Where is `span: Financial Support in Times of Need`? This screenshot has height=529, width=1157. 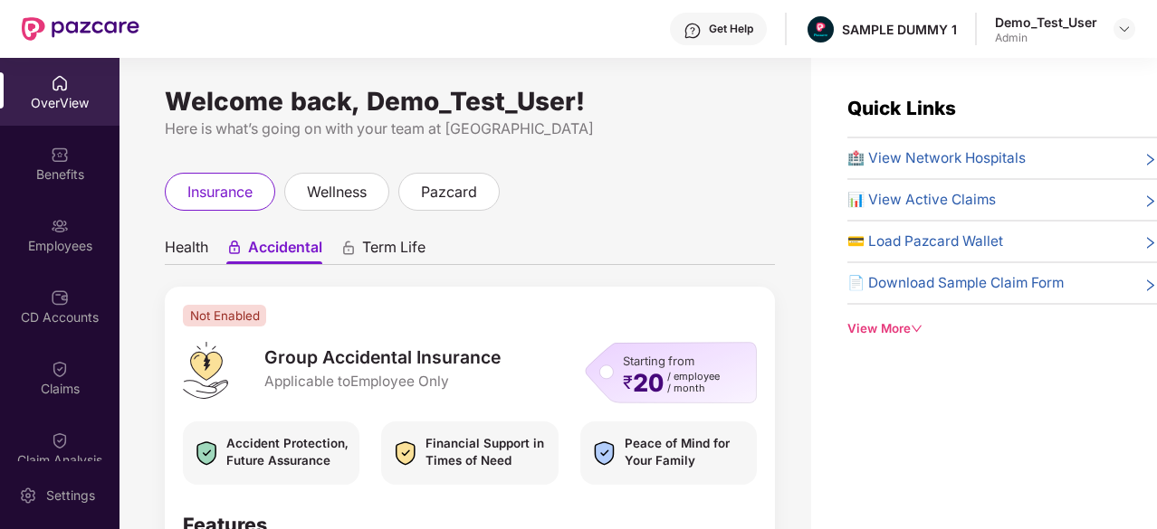 span: Financial Support in Times of Need is located at coordinates (487, 452).